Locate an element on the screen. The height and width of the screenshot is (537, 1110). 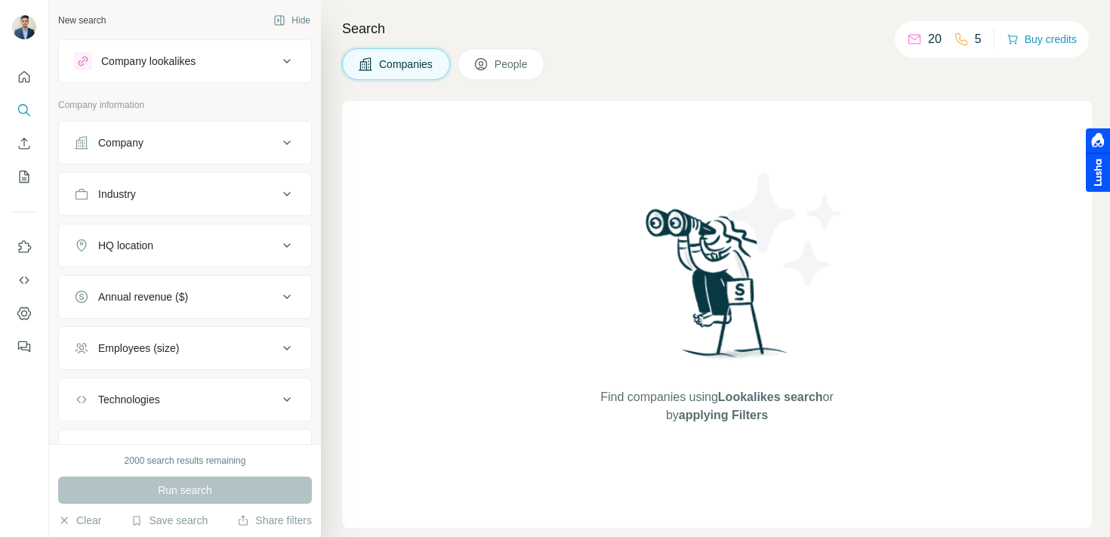
span: Companies is located at coordinates (406, 64).